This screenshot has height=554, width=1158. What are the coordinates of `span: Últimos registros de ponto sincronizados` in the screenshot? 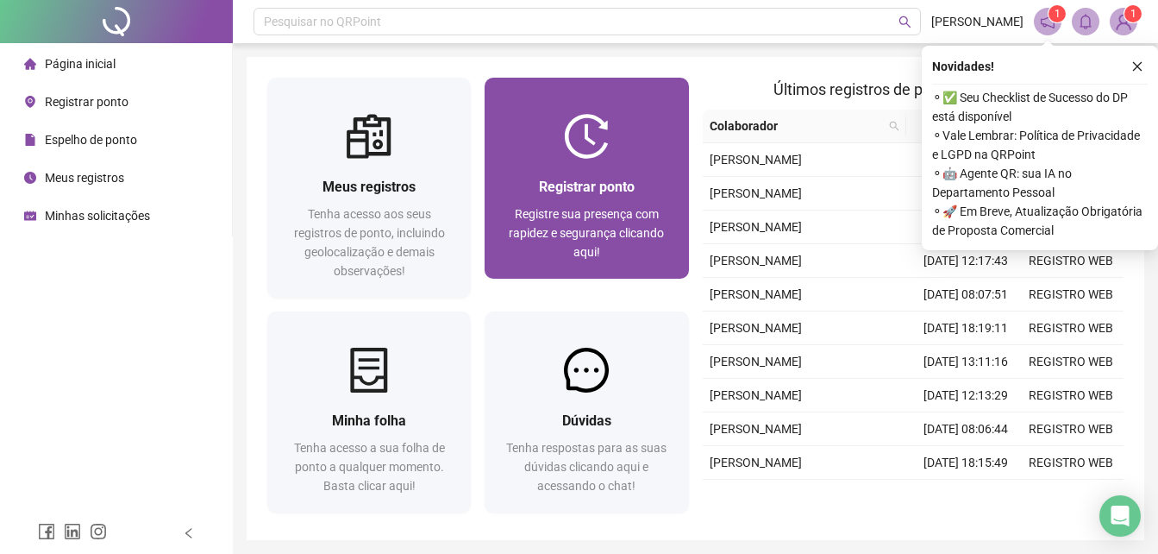 It's located at (913, 89).